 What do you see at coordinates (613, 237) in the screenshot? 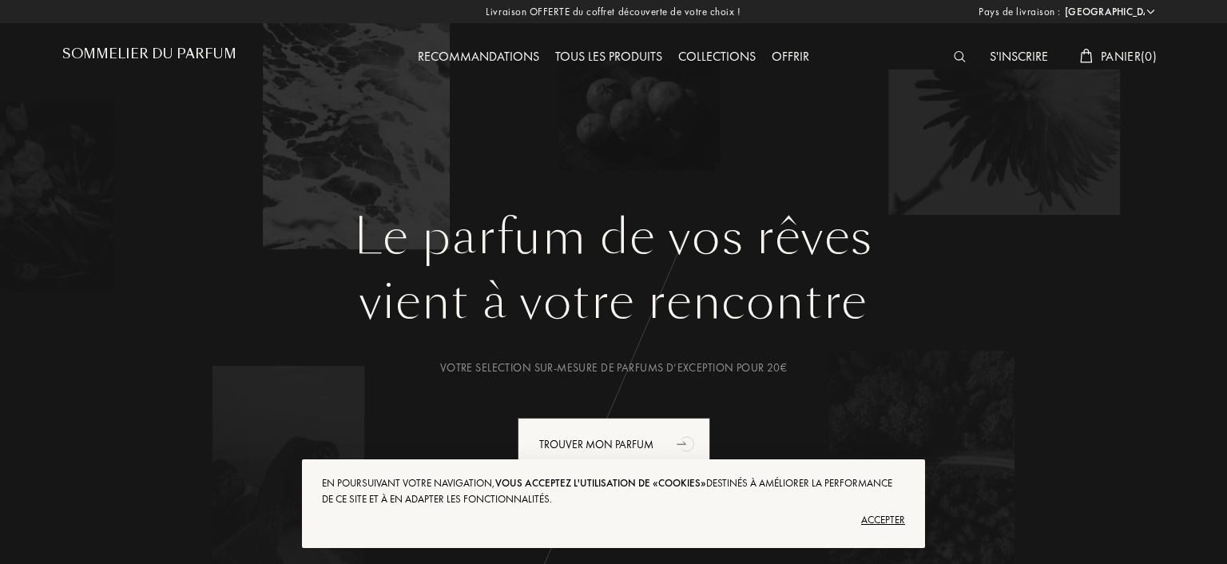
I see `h1: Le parfum de vos rêves` at bounding box center [613, 237].